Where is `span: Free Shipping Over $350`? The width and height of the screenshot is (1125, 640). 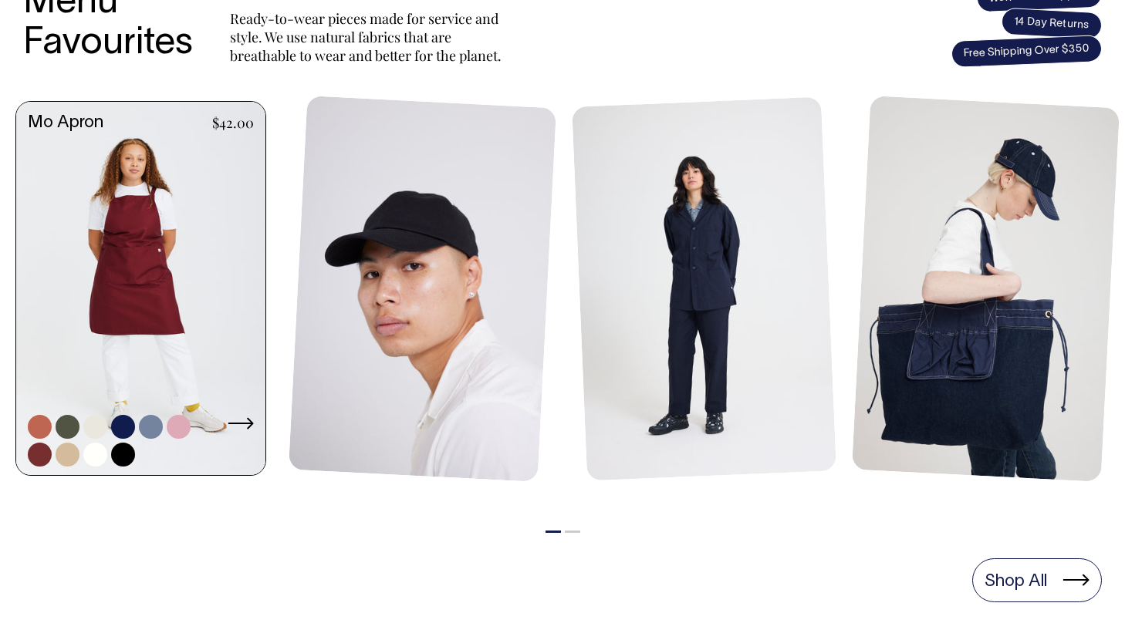
span: Free Shipping Over $350 is located at coordinates (1026, 51).